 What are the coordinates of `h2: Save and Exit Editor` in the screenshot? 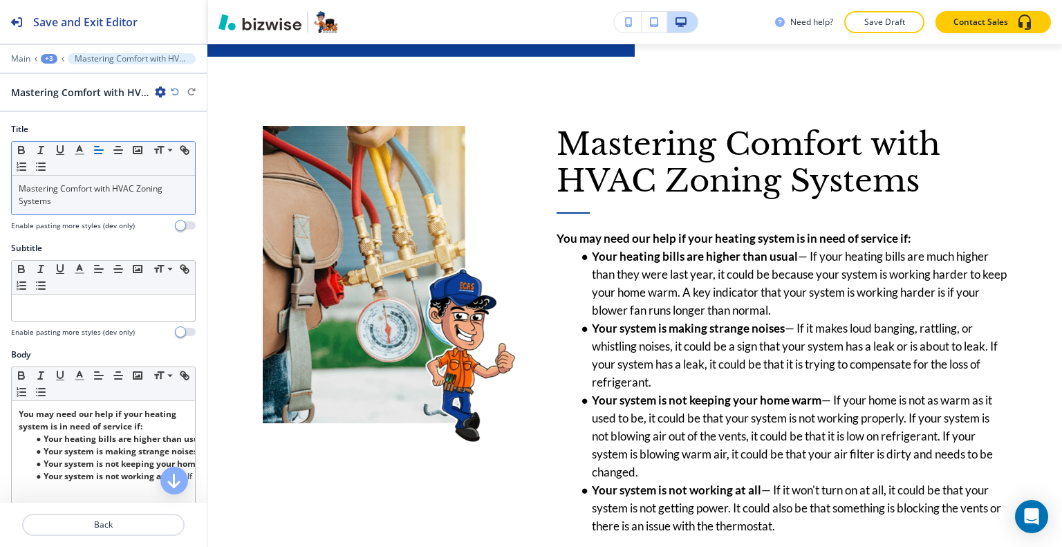 It's located at (85, 22).